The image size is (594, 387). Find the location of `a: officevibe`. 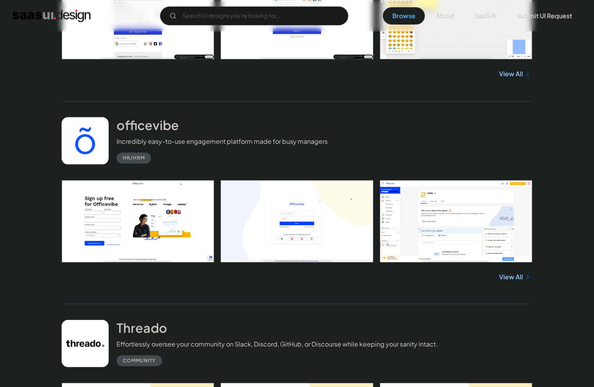

a: officevibe is located at coordinates (148, 127).